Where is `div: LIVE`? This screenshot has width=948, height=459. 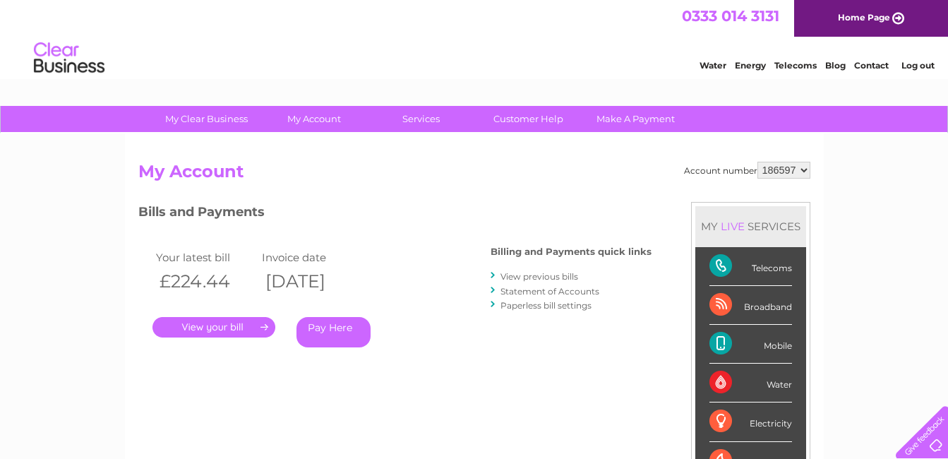
div: LIVE is located at coordinates (733, 226).